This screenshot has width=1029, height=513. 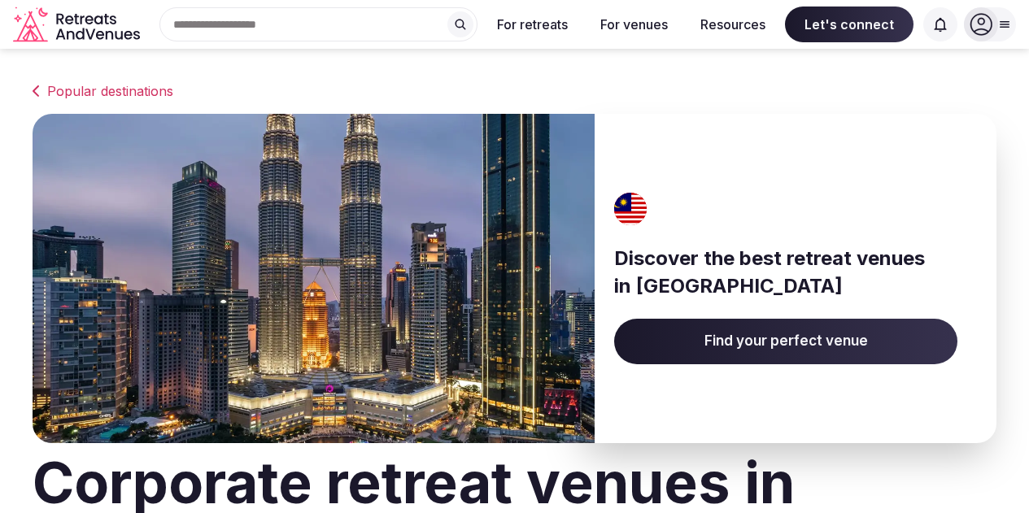 What do you see at coordinates (786, 342) in the screenshot?
I see `span: Find your perfect venue` at bounding box center [786, 342].